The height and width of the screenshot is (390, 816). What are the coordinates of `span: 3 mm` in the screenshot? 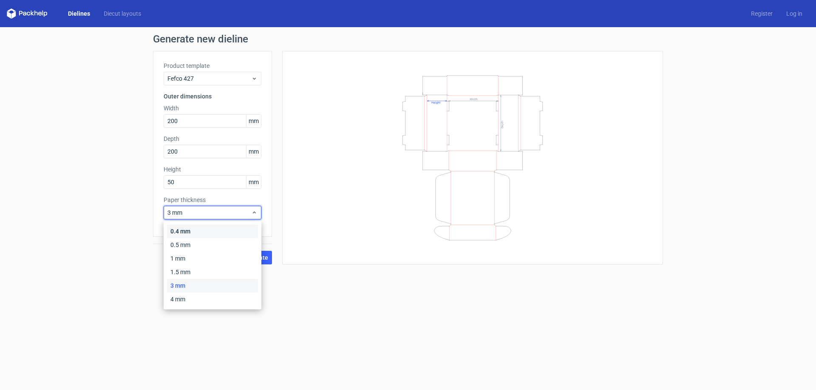 It's located at (209, 213).